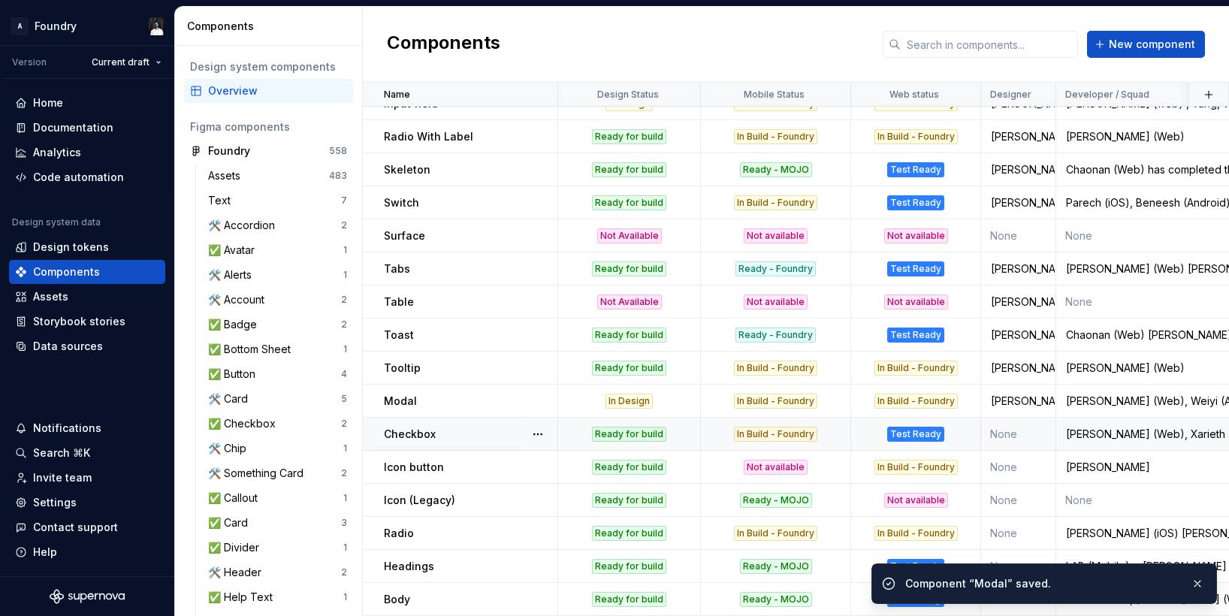 The height and width of the screenshot is (616, 1229). I want to click on div: 🛠️ Alerts, so click(233, 275).